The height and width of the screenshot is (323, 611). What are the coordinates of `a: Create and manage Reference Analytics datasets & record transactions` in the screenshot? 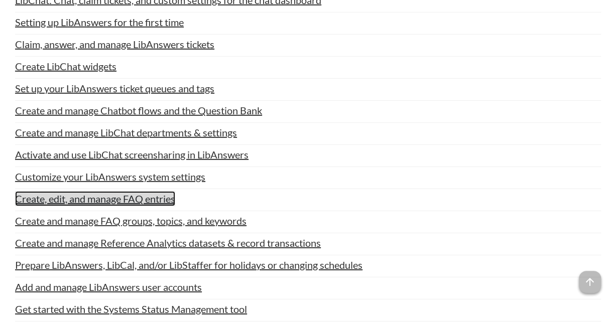 It's located at (168, 243).